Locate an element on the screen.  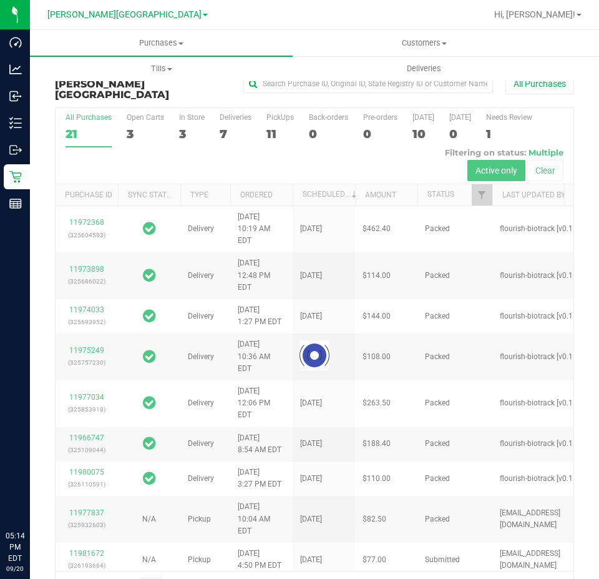
inline-svg: Reports is located at coordinates (16, 203).